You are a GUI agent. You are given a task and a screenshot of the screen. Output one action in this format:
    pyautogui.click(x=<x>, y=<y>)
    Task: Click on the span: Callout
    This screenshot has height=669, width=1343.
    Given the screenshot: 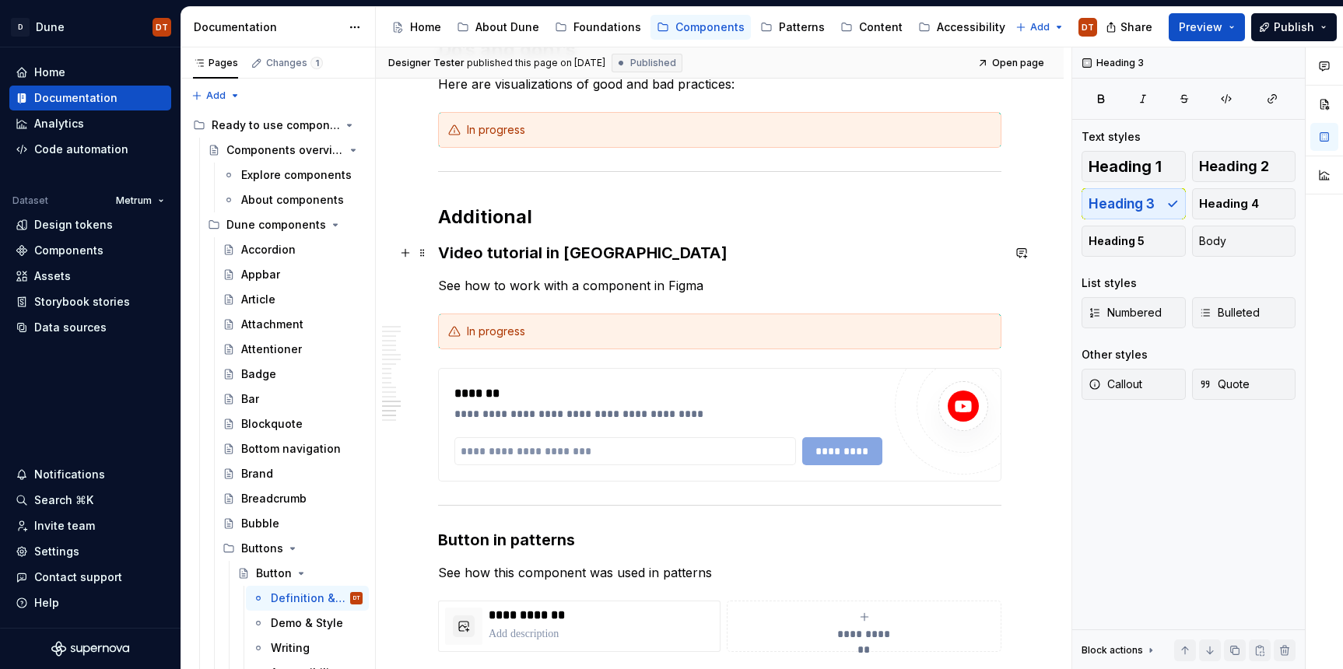 What is the action you would take?
    pyautogui.click(x=1115, y=384)
    